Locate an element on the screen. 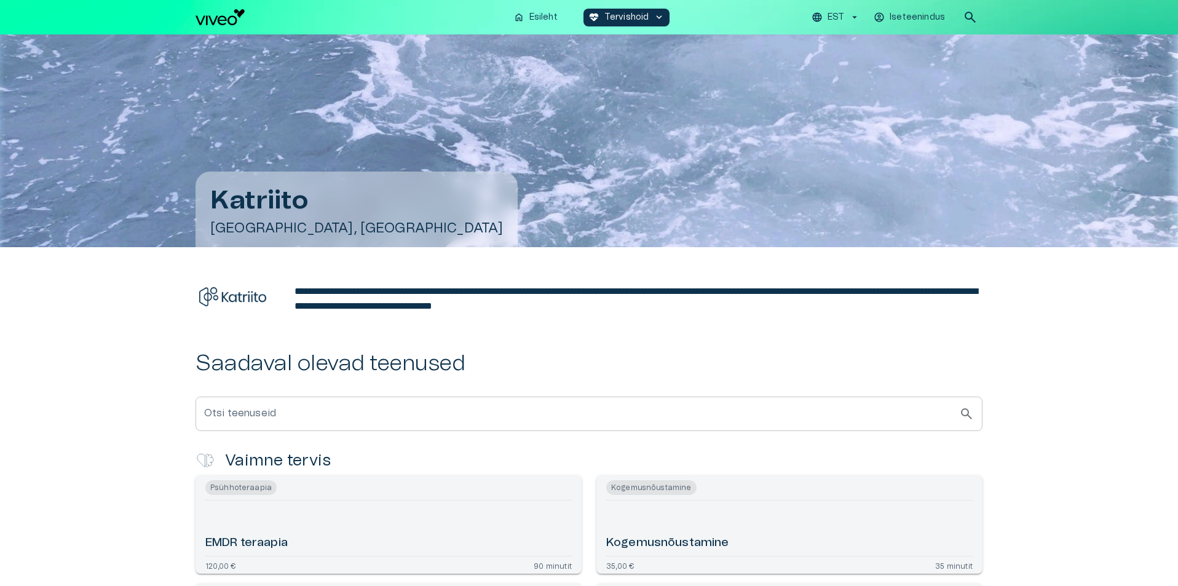 The width and height of the screenshot is (1178, 586). a: homeEsileht is located at coordinates (536, 17).